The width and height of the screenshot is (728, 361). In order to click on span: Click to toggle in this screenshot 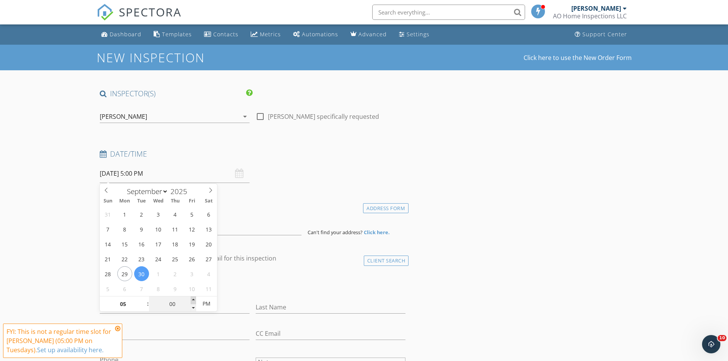, I will do `click(206, 304)`.